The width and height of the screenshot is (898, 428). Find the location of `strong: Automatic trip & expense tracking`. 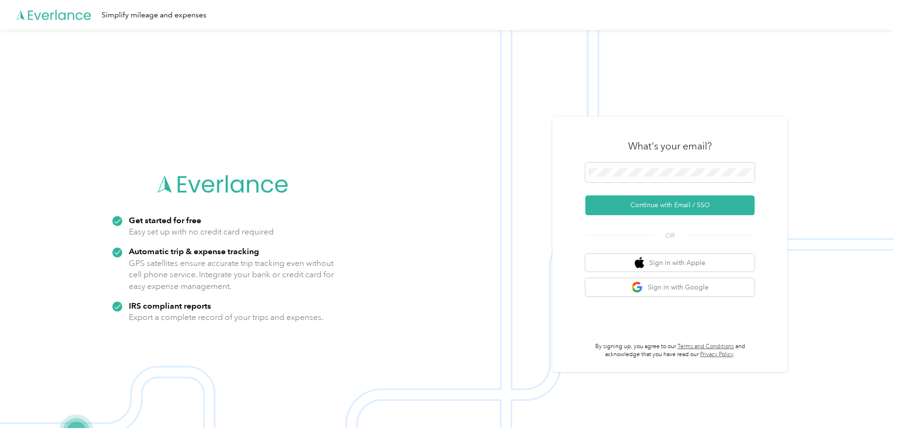

strong: Automatic trip & expense tracking is located at coordinates (194, 251).